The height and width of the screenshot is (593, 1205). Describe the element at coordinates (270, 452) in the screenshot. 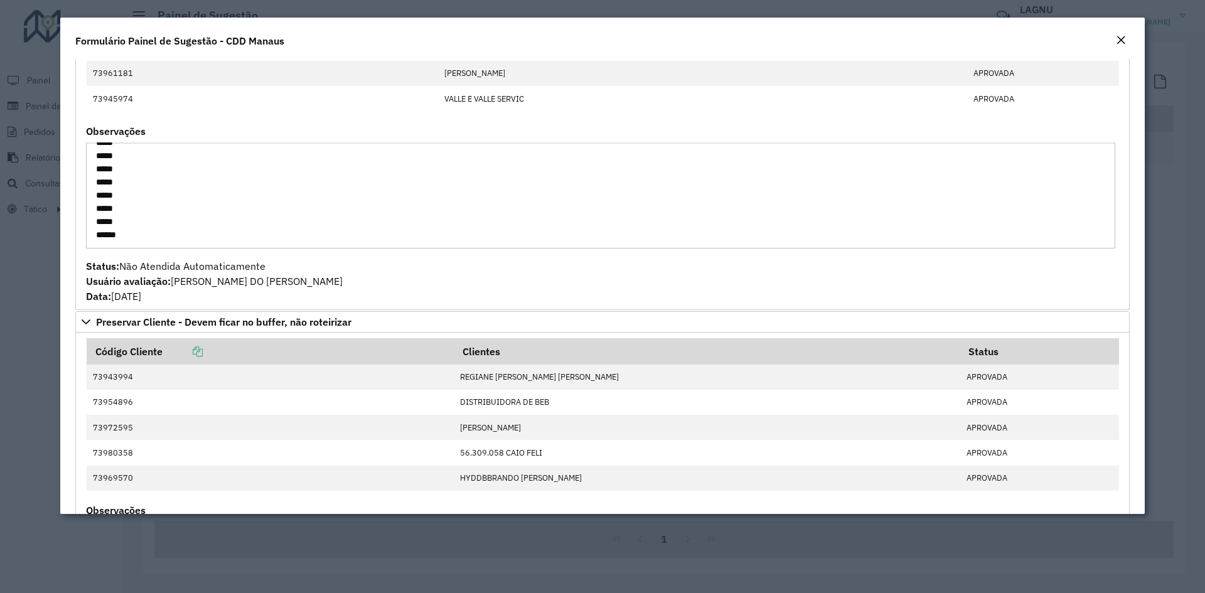

I see `td: 73980358` at that location.